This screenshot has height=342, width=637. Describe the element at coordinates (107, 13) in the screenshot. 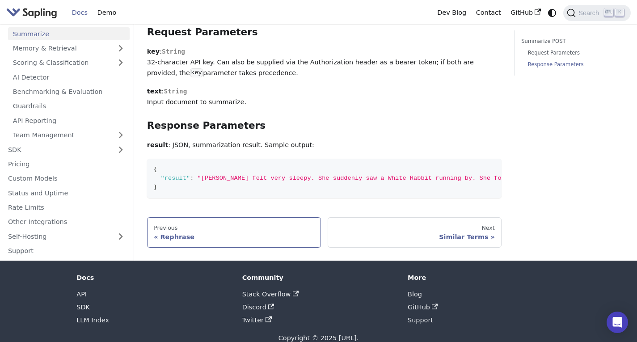

I see `a: Demo` at that location.